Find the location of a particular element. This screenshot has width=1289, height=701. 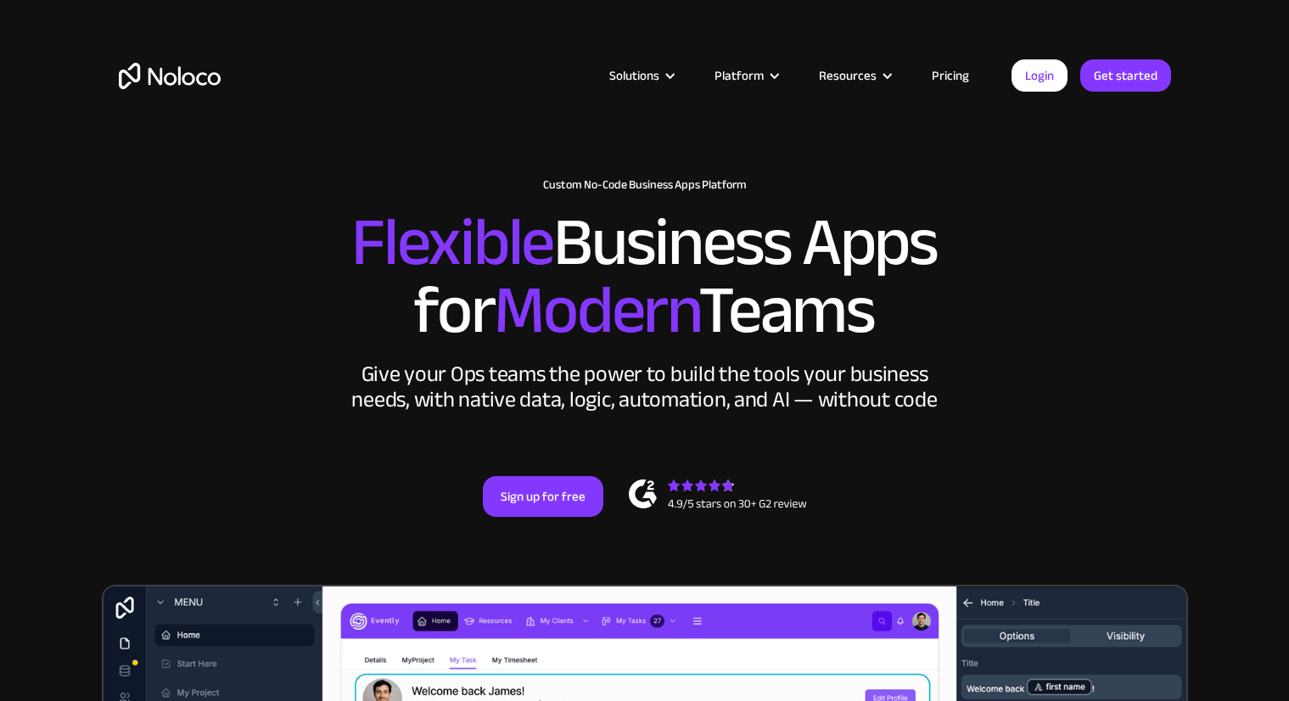

h2: Business Apps for Teams is located at coordinates (645, 277).